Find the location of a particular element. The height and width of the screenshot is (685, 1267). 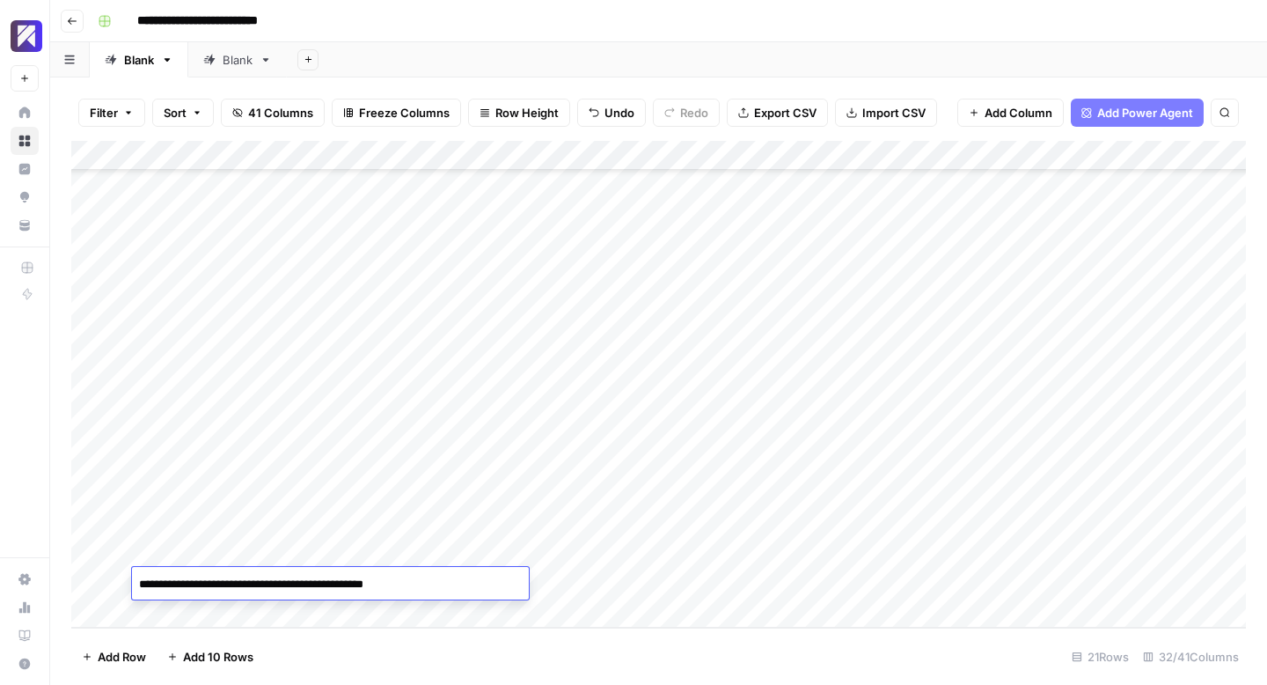

a: Learning Hub is located at coordinates (25, 635).